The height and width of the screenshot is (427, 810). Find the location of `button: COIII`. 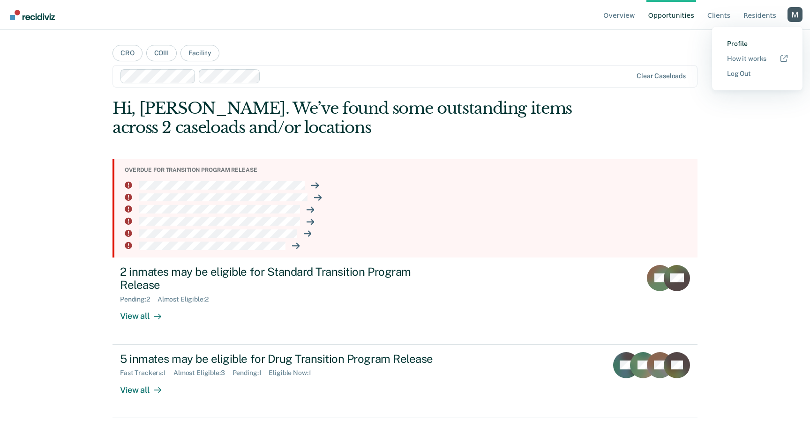

button: COIII is located at coordinates (161, 53).